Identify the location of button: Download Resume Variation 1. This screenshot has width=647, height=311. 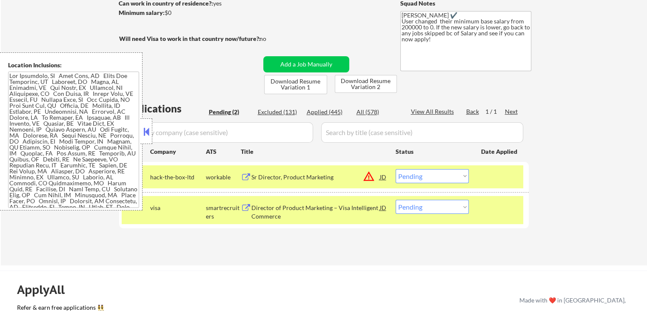
(296, 84).